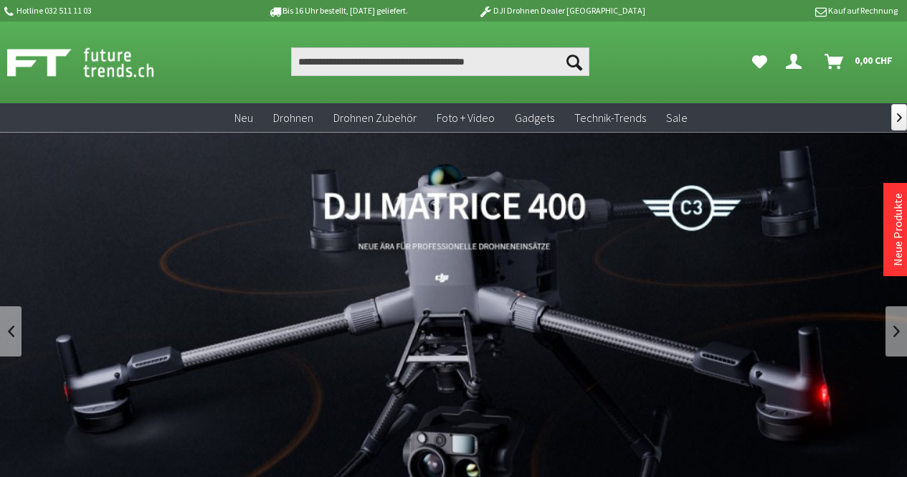  I want to click on span: Foto + Video, so click(465, 118).